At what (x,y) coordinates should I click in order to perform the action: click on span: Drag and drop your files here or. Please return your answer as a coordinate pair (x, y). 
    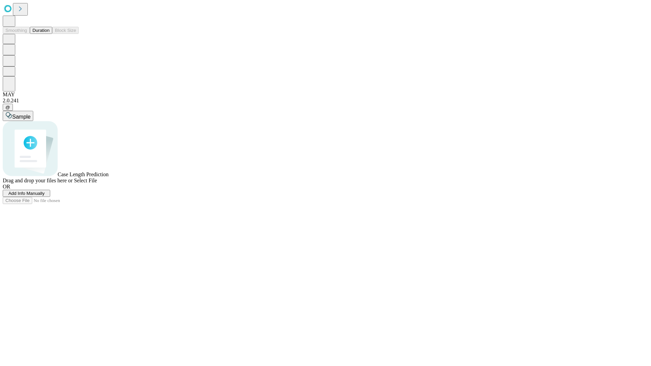
    Looking at the image, I should click on (38, 180).